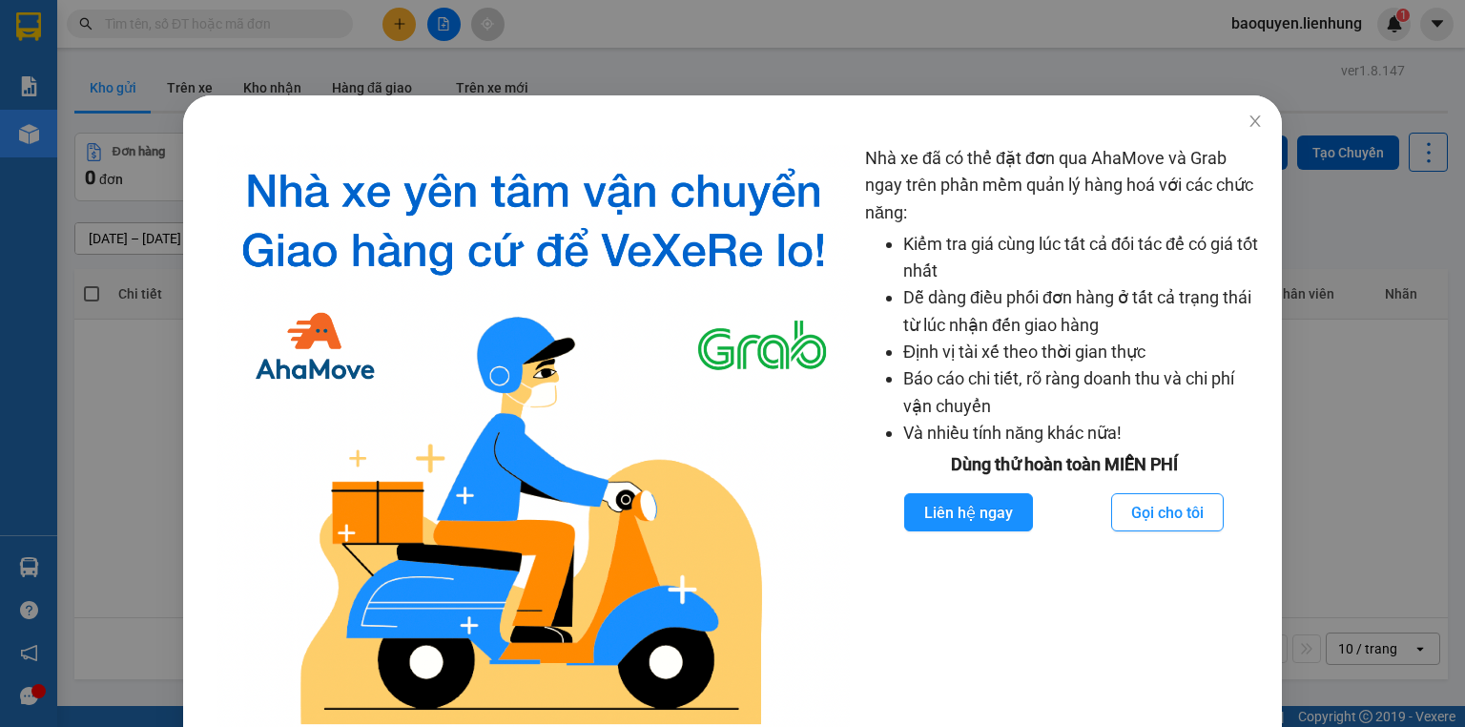 Image resolution: width=1465 pixels, height=727 pixels. I want to click on li: Định vị tài xế theo thời gian thực, so click(1082, 352).